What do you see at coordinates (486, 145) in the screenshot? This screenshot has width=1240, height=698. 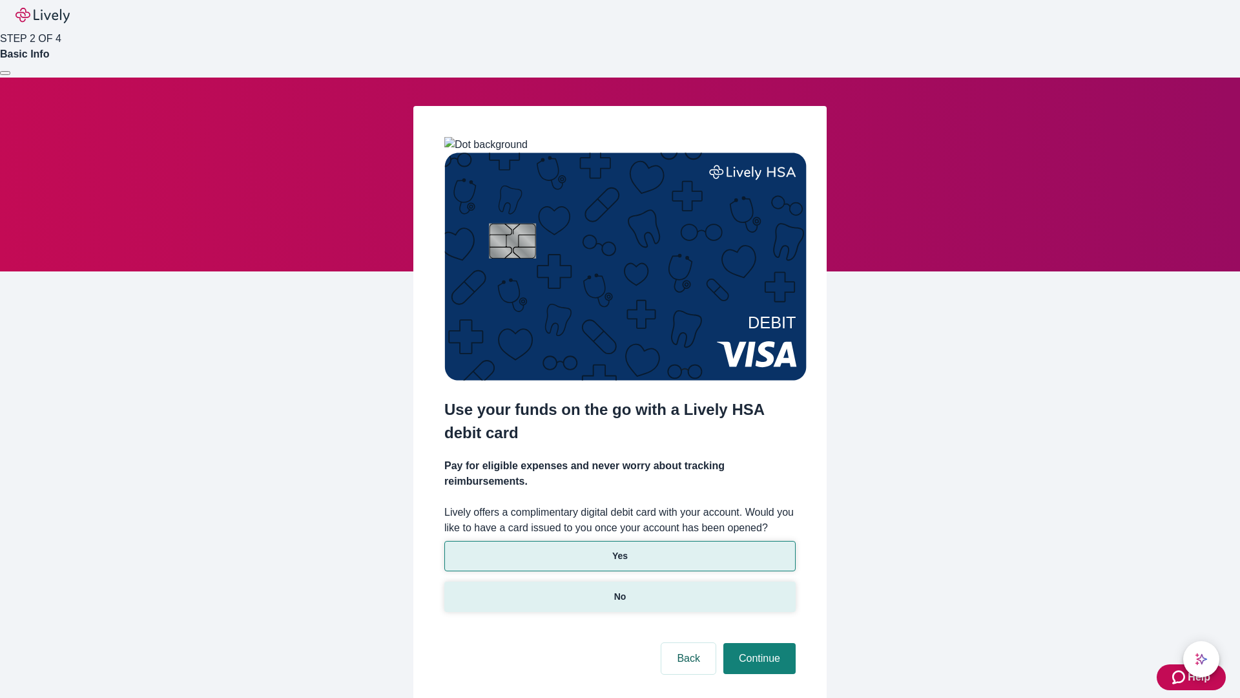 I see `img: Dot background` at bounding box center [486, 145].